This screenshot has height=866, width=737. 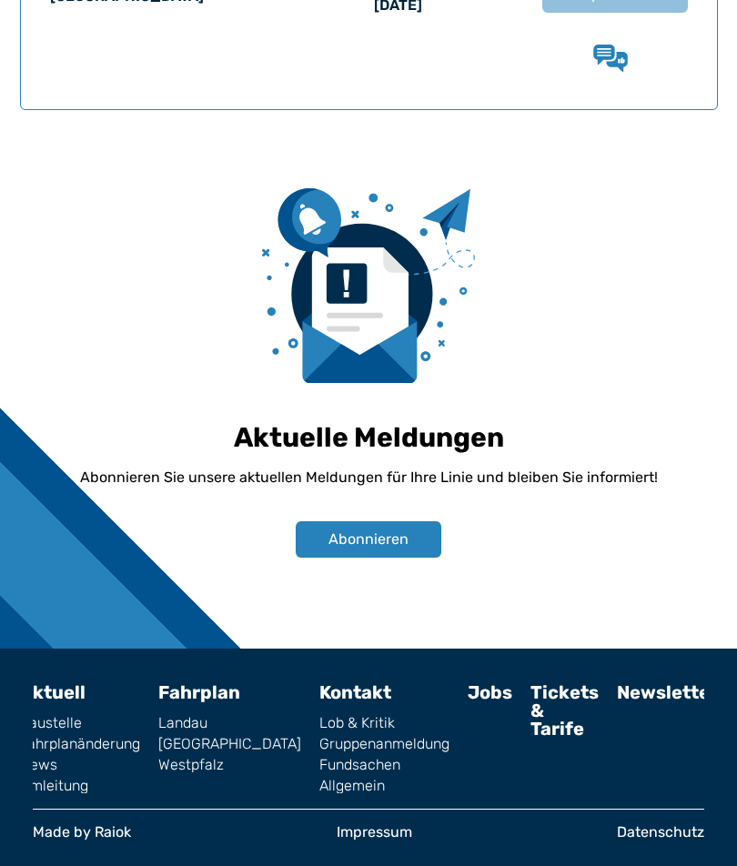 What do you see at coordinates (229, 765) in the screenshot?
I see `a: Westpfalz` at bounding box center [229, 765].